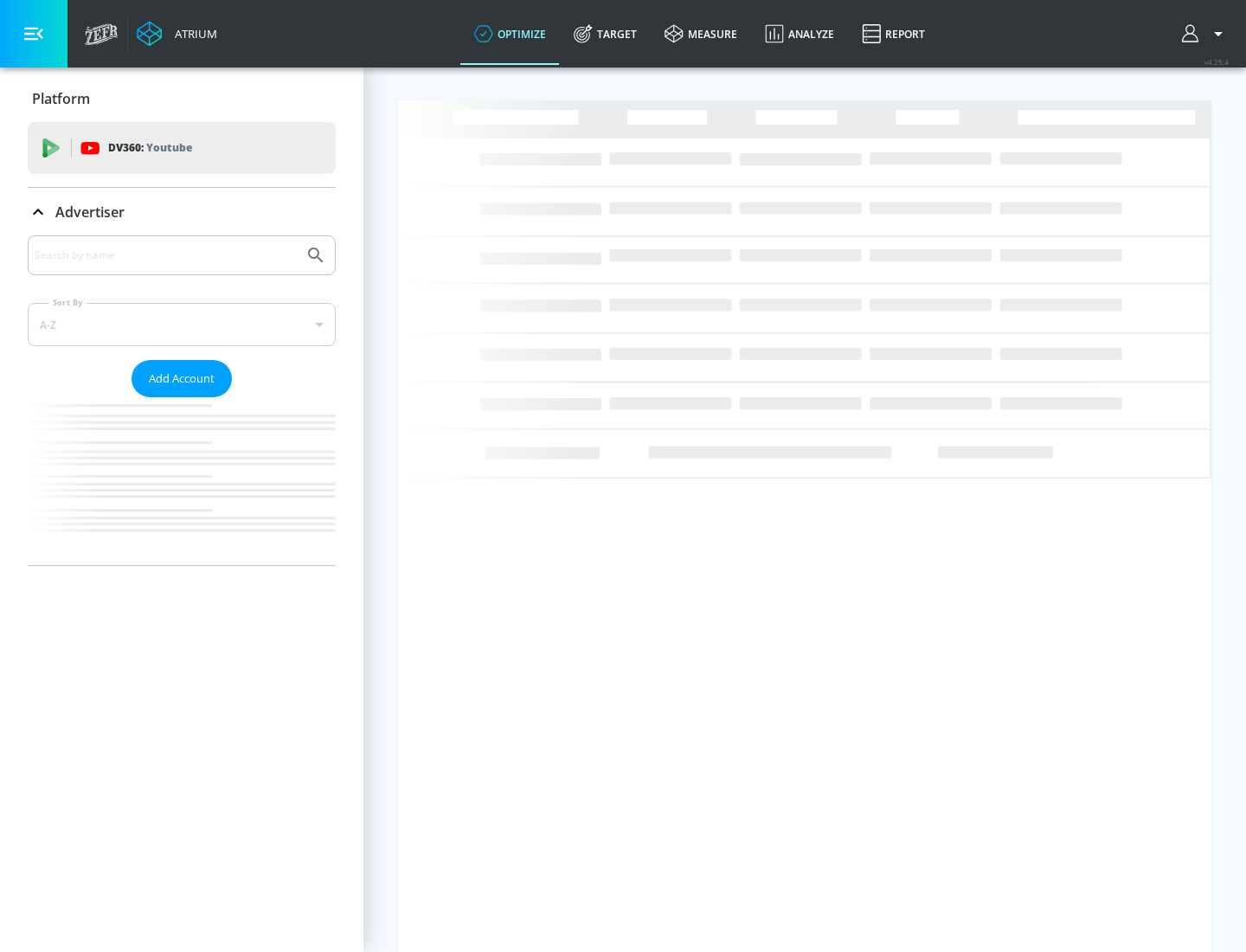 The image size is (1246, 952). Describe the element at coordinates (181, 148) in the screenshot. I see `div: DV360: Youtube` at that location.